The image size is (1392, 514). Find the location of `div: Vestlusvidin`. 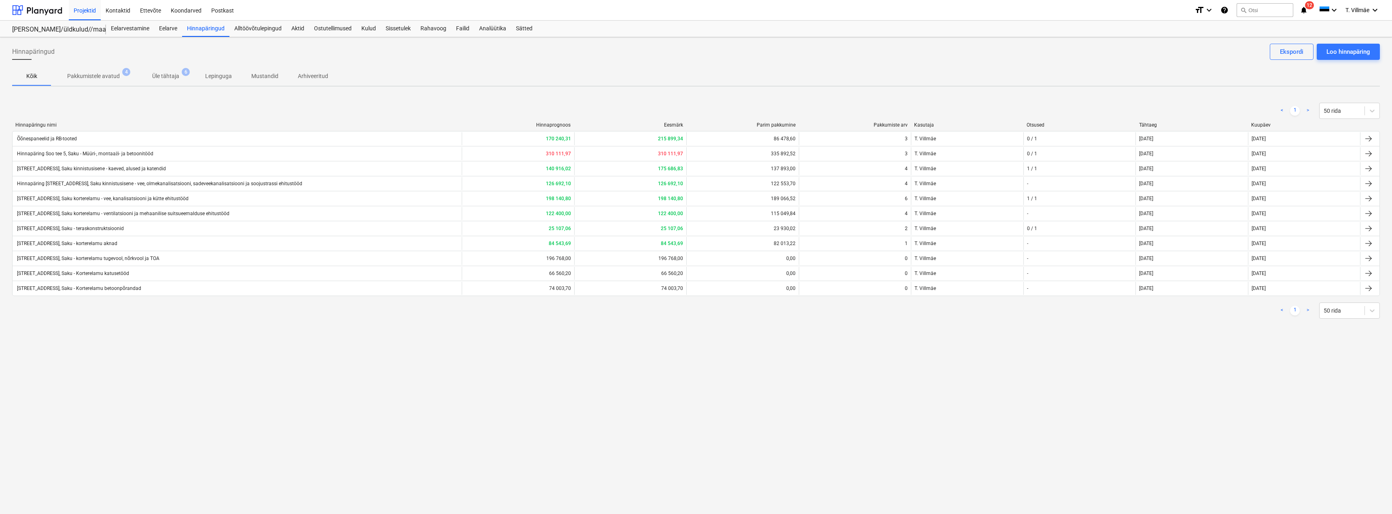

div: Vestlusvidin is located at coordinates (1372, 495).